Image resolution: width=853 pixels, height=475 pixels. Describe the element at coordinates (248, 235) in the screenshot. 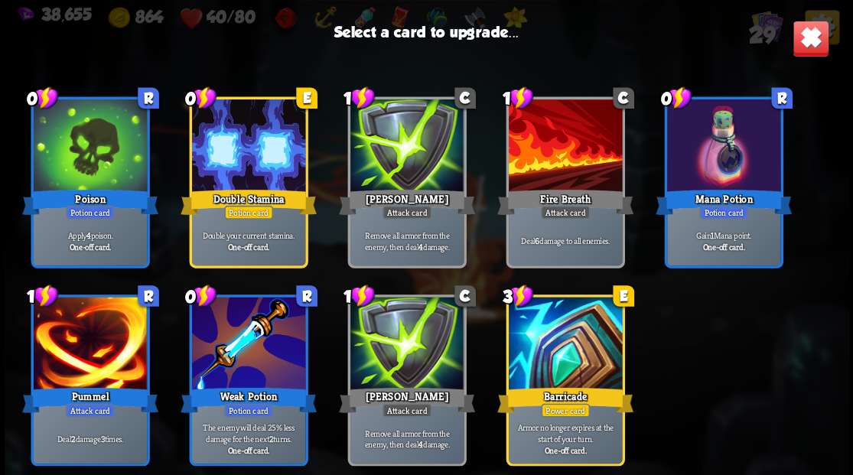

I see `p: Double your current stamina.` at that location.